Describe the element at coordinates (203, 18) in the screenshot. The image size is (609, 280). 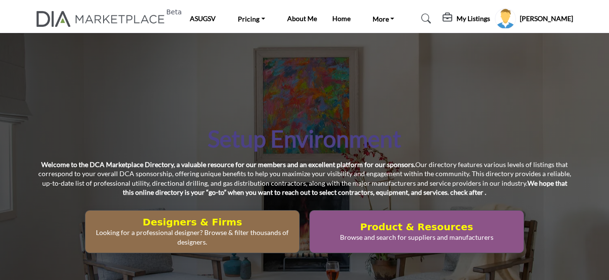
I see `a: ASUGSV` at that location.